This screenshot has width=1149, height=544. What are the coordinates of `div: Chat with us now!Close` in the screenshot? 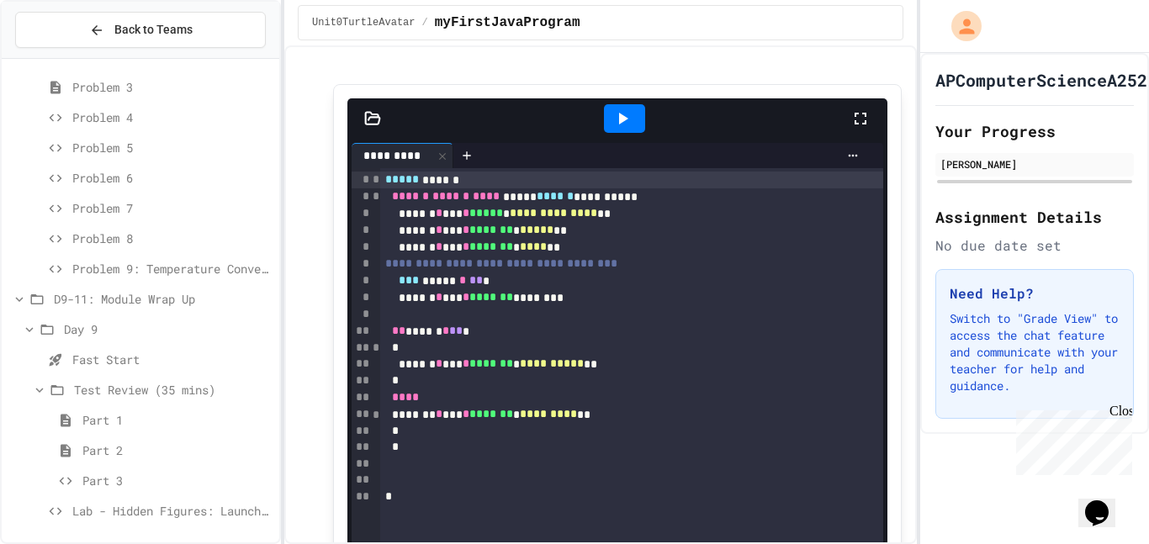 It's located at (61, 56).